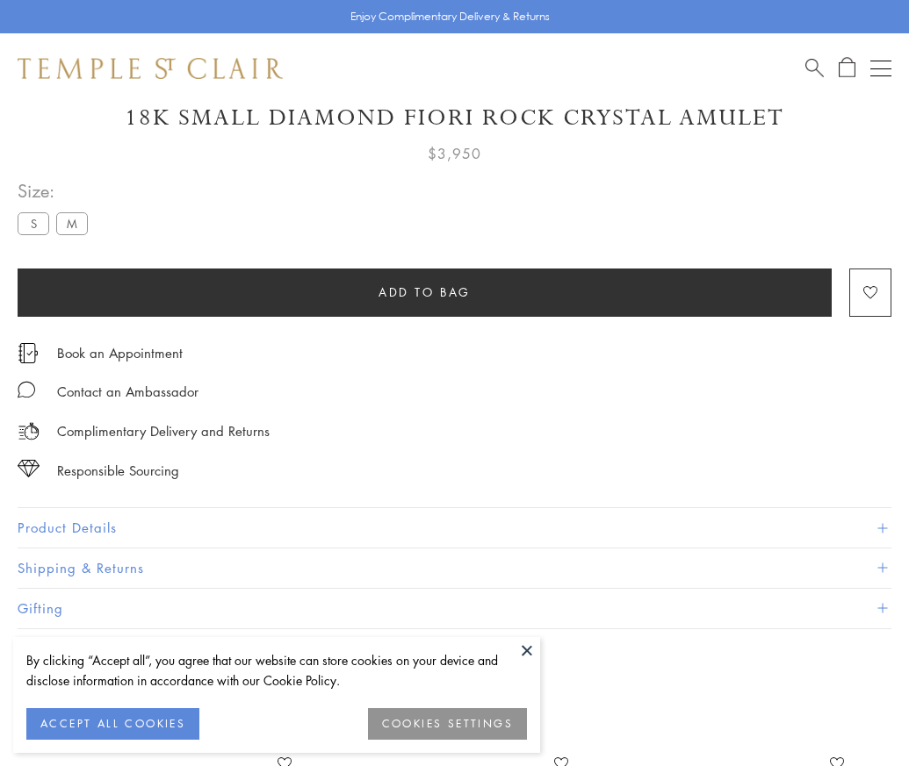 This screenshot has width=909, height=766. Describe the element at coordinates (454, 568) in the screenshot. I see `button: Shipping & Returns` at that location.